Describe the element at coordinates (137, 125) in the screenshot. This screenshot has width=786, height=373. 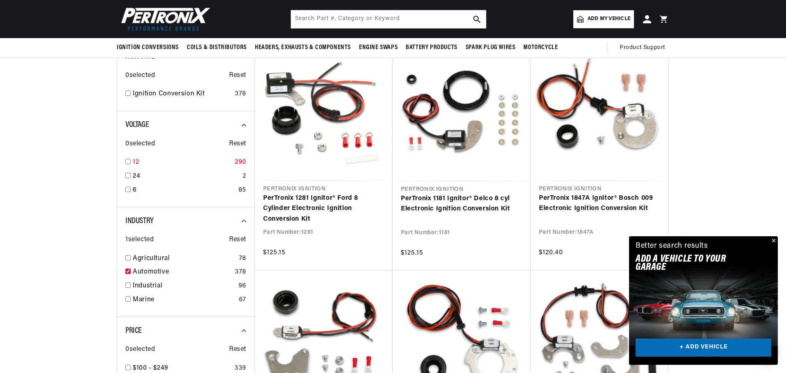
I see `span: Voltage` at that location.